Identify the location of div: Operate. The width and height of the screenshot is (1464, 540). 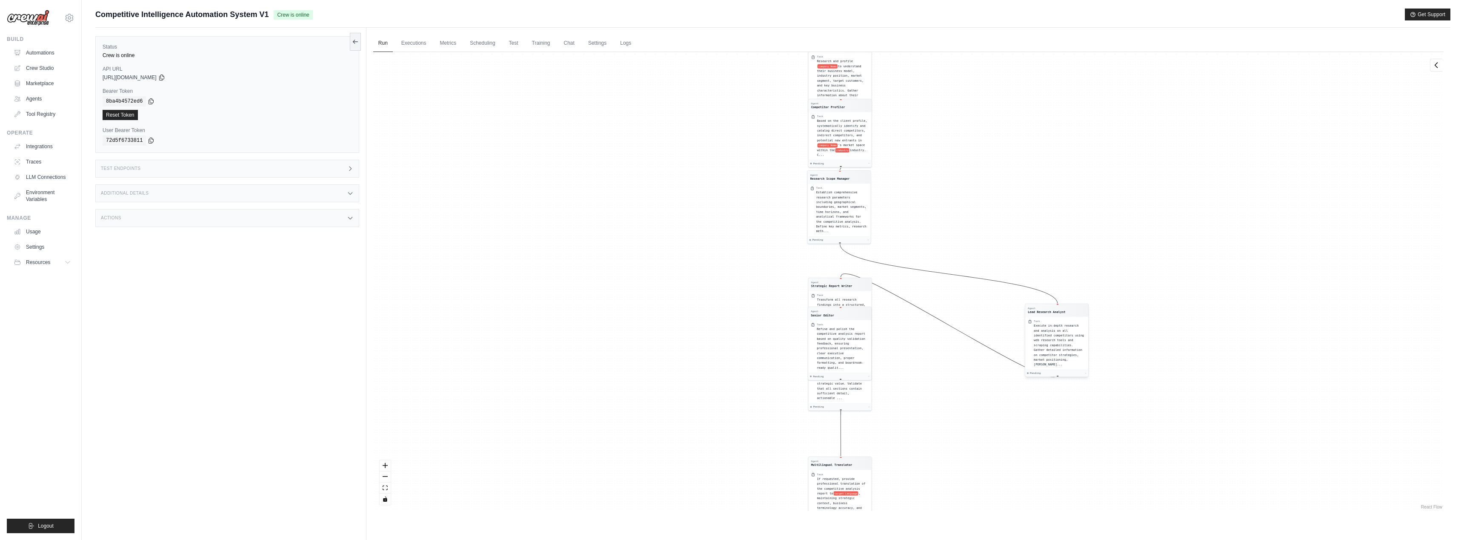
(40, 133).